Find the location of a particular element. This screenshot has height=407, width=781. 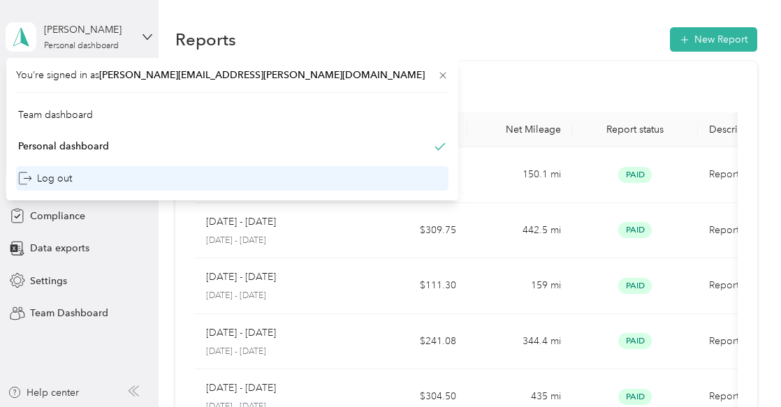

button: New Report is located at coordinates (713, 39).